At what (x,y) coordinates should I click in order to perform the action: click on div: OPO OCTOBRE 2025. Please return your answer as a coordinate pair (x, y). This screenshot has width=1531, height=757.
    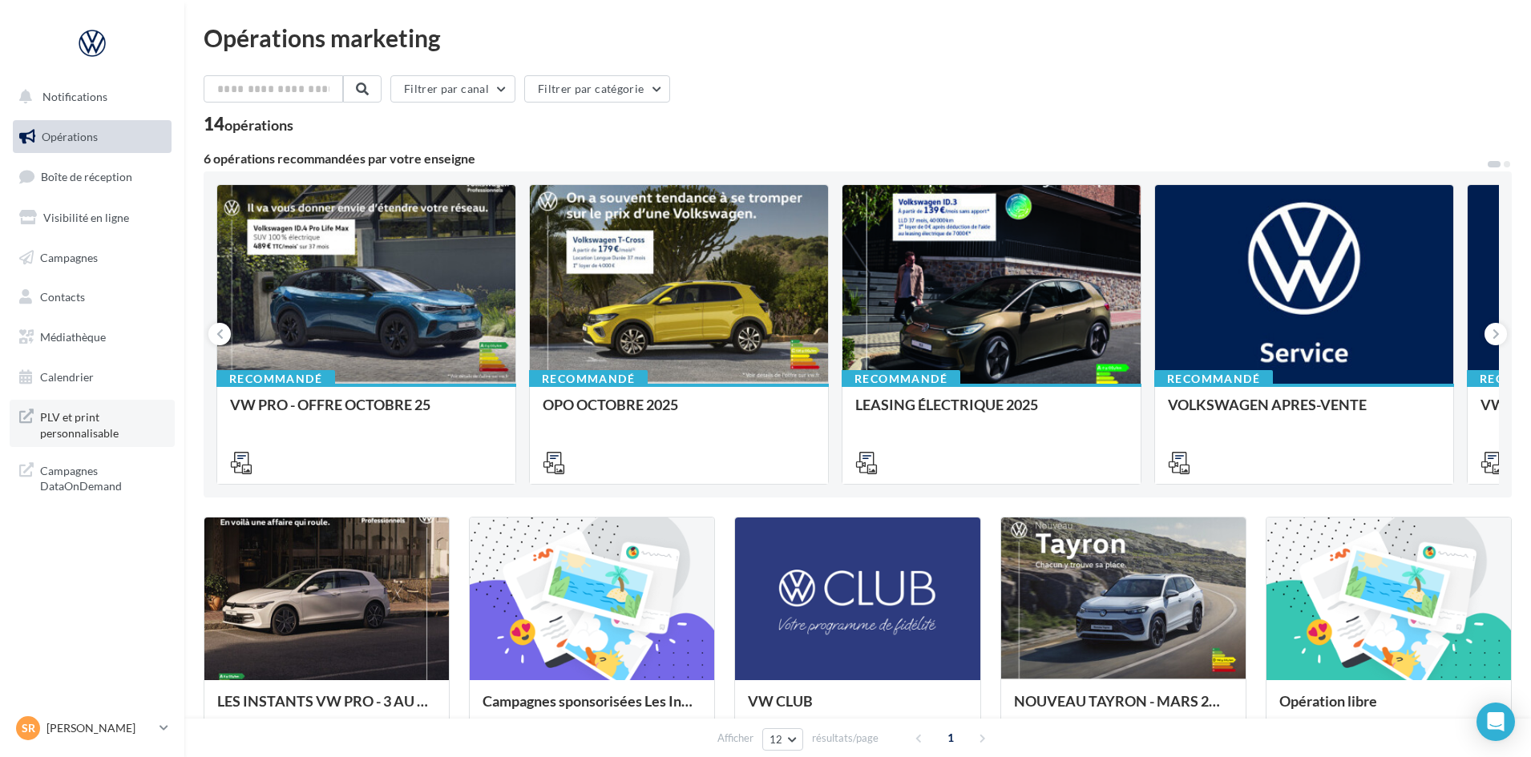
    Looking at the image, I should click on (679, 413).